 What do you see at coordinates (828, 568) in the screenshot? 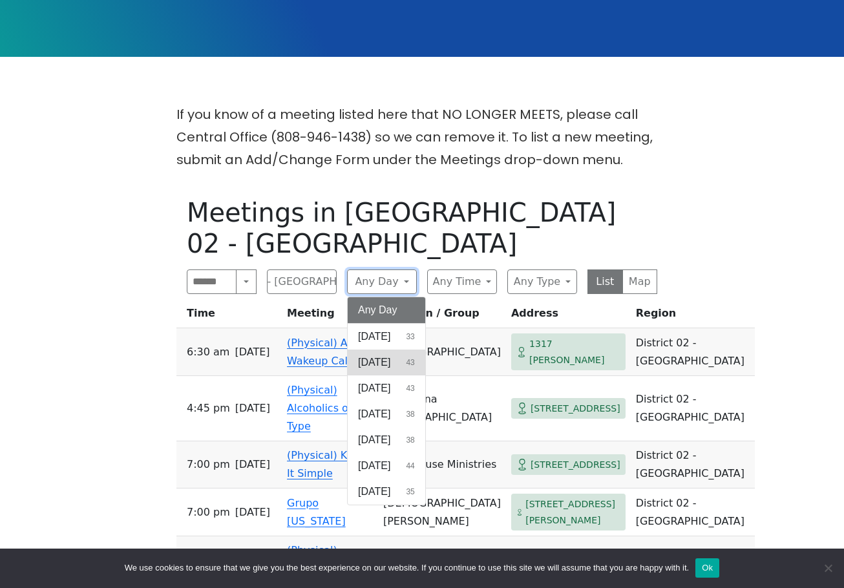
I see `span: No` at bounding box center [828, 568].